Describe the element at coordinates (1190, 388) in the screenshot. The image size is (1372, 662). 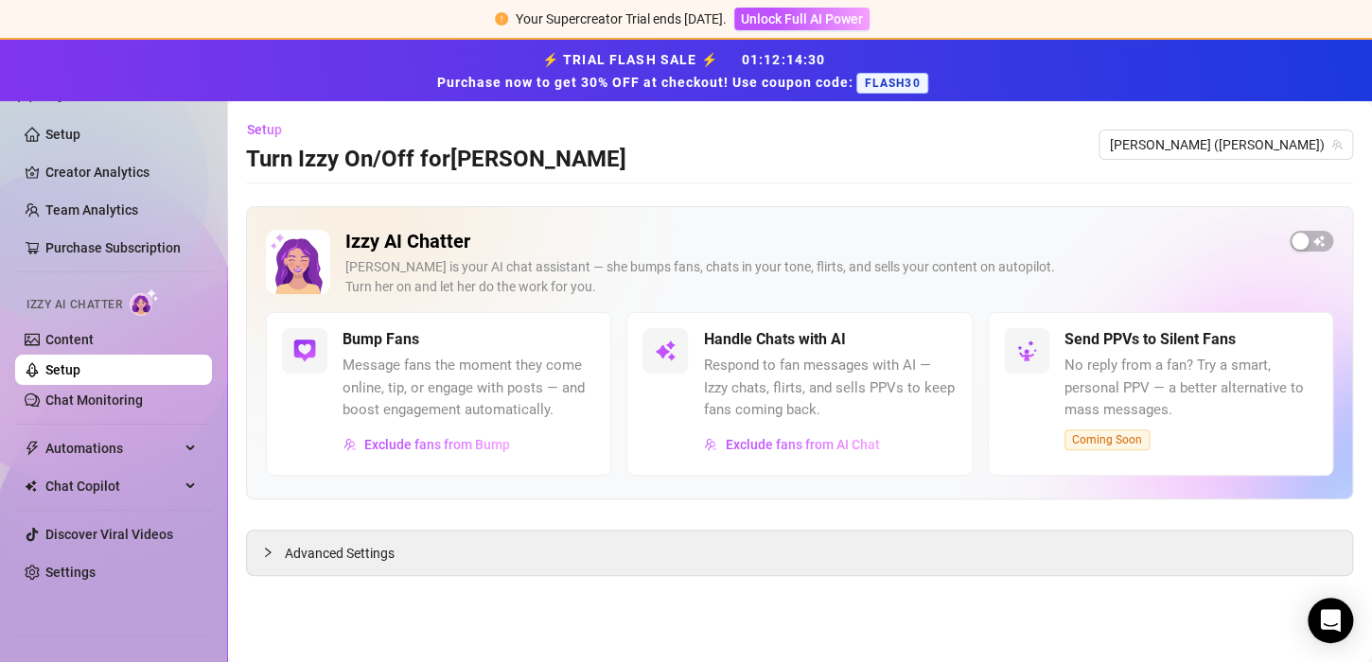
I see `span: No reply from a fan? Try a smart, personal PPV — a better alternative to mass messages.` at that location.